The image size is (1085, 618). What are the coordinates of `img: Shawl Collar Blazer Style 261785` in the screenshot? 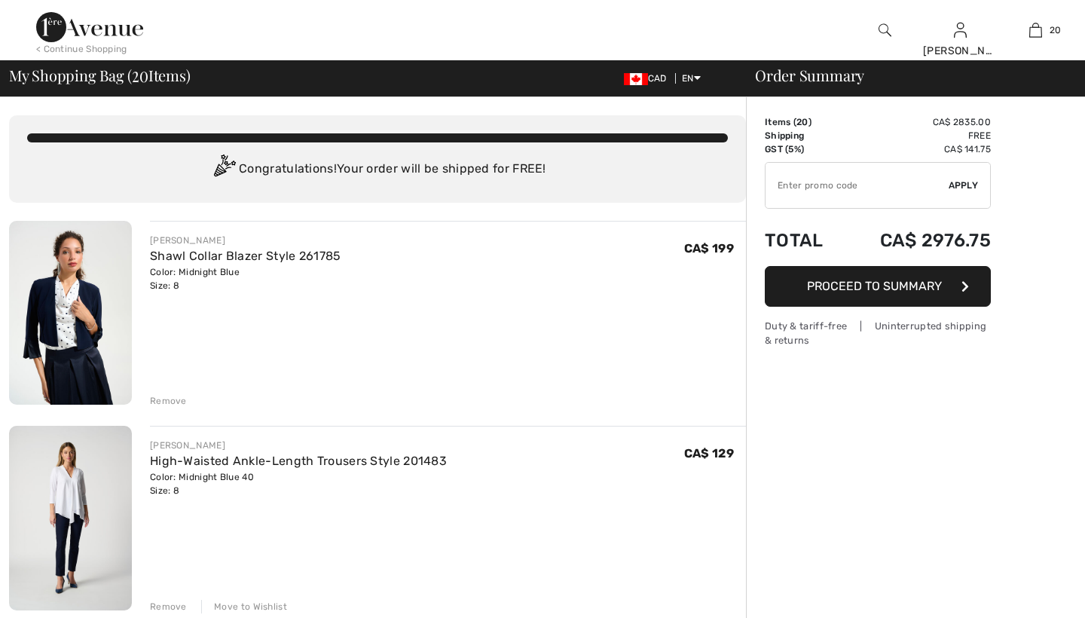 It's located at (70, 313).